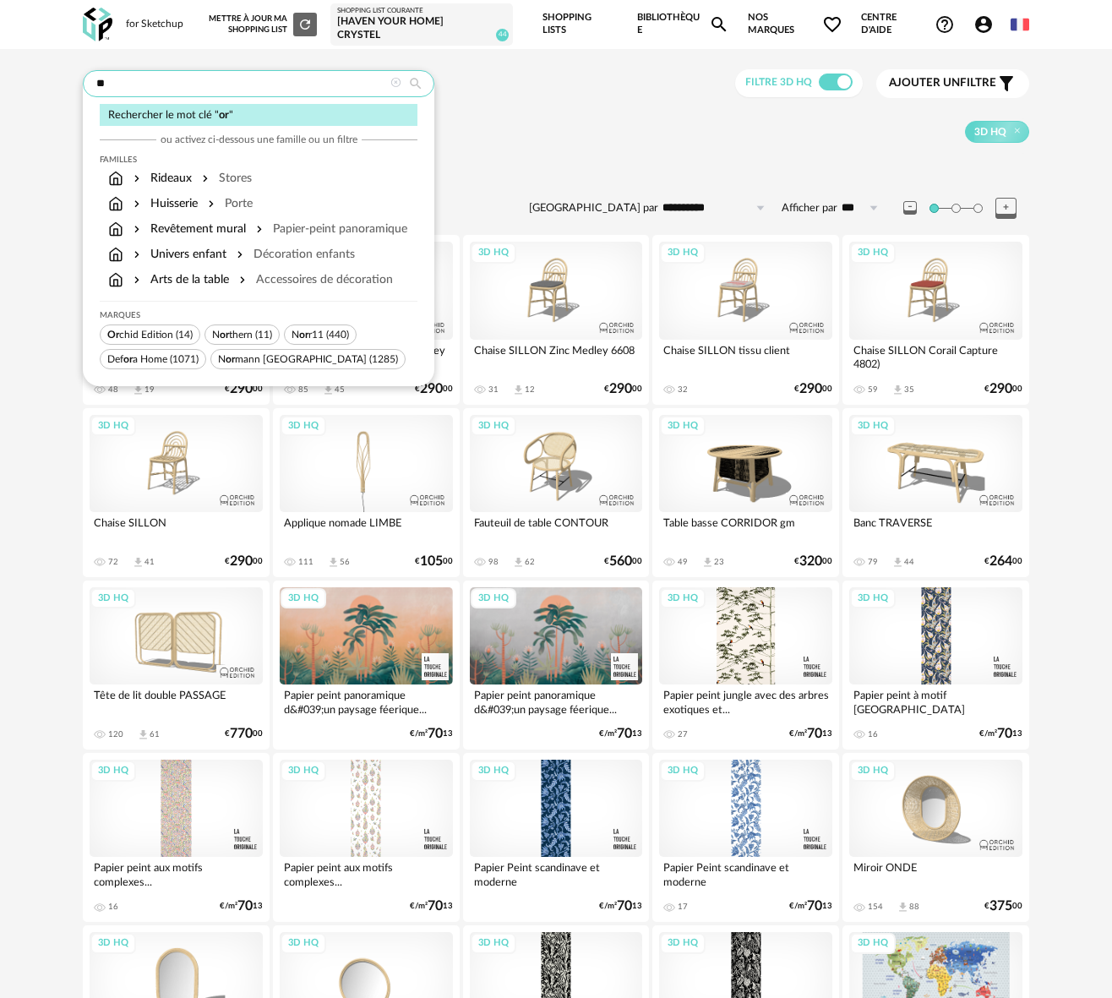 This screenshot has height=998, width=1112. What do you see at coordinates (909, 562) in the screenshot?
I see `div: 44` at bounding box center [909, 562].